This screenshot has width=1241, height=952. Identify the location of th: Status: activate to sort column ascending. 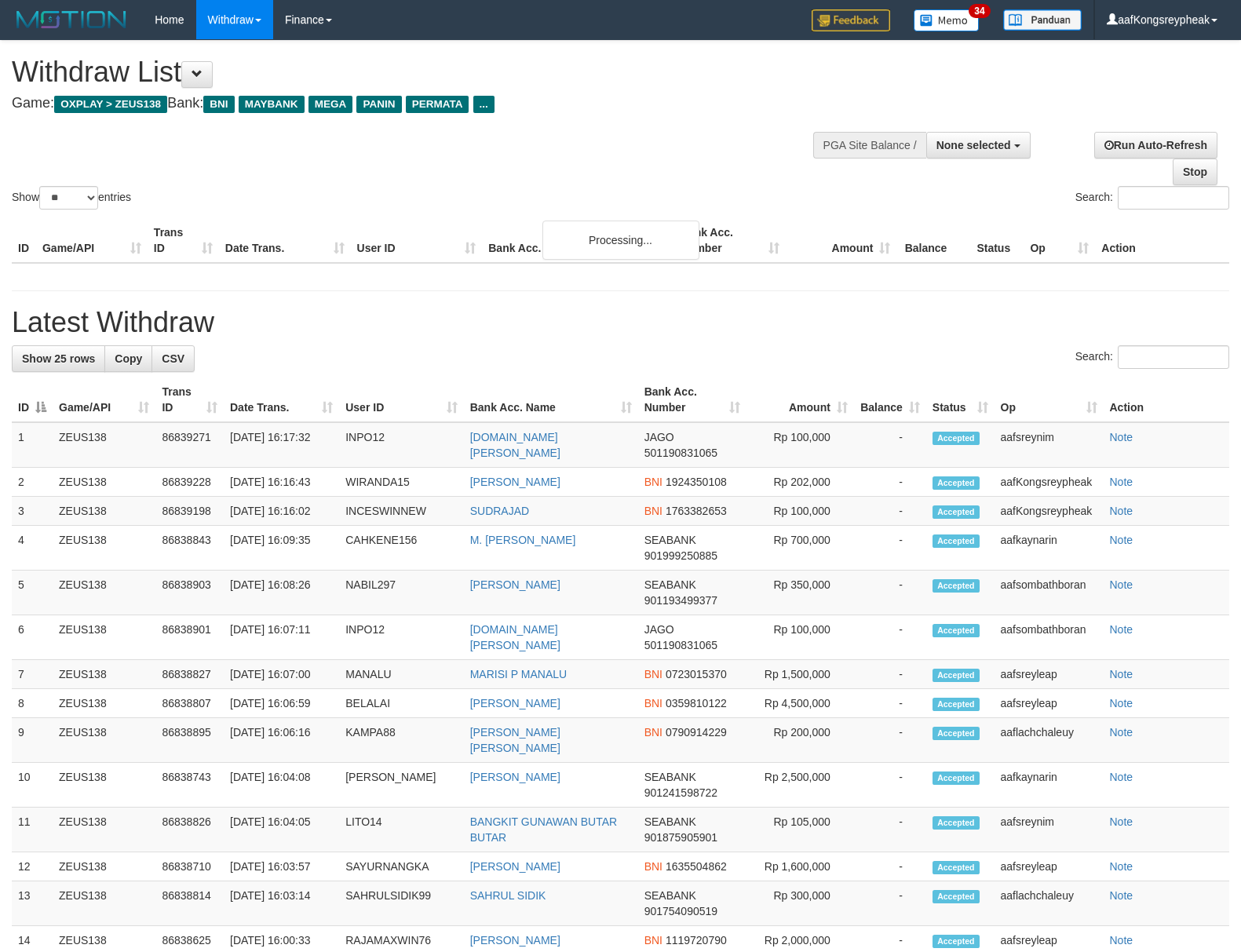
(960, 400).